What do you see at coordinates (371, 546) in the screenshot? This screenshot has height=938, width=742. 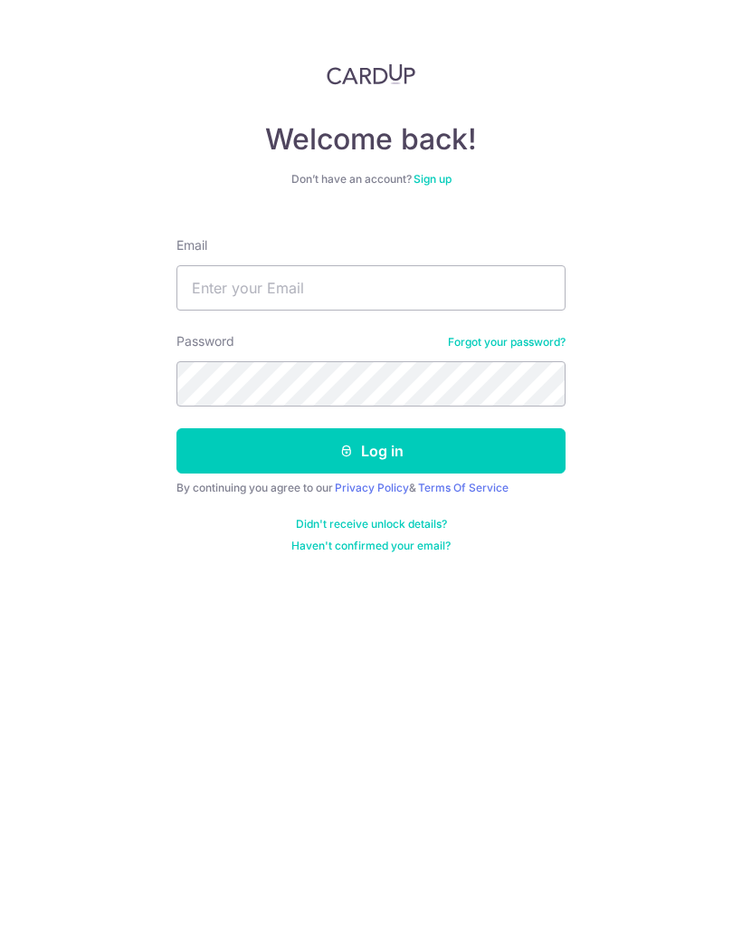 I see `a: Haven't confirmed your email?` at bounding box center [371, 546].